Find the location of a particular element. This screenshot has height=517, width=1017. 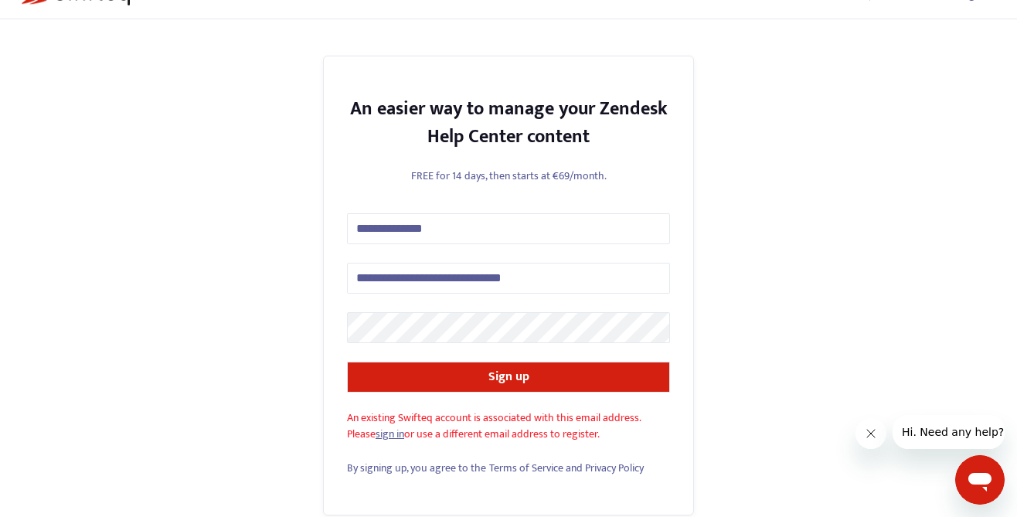

a: Privacy Policy is located at coordinates (614, 467).